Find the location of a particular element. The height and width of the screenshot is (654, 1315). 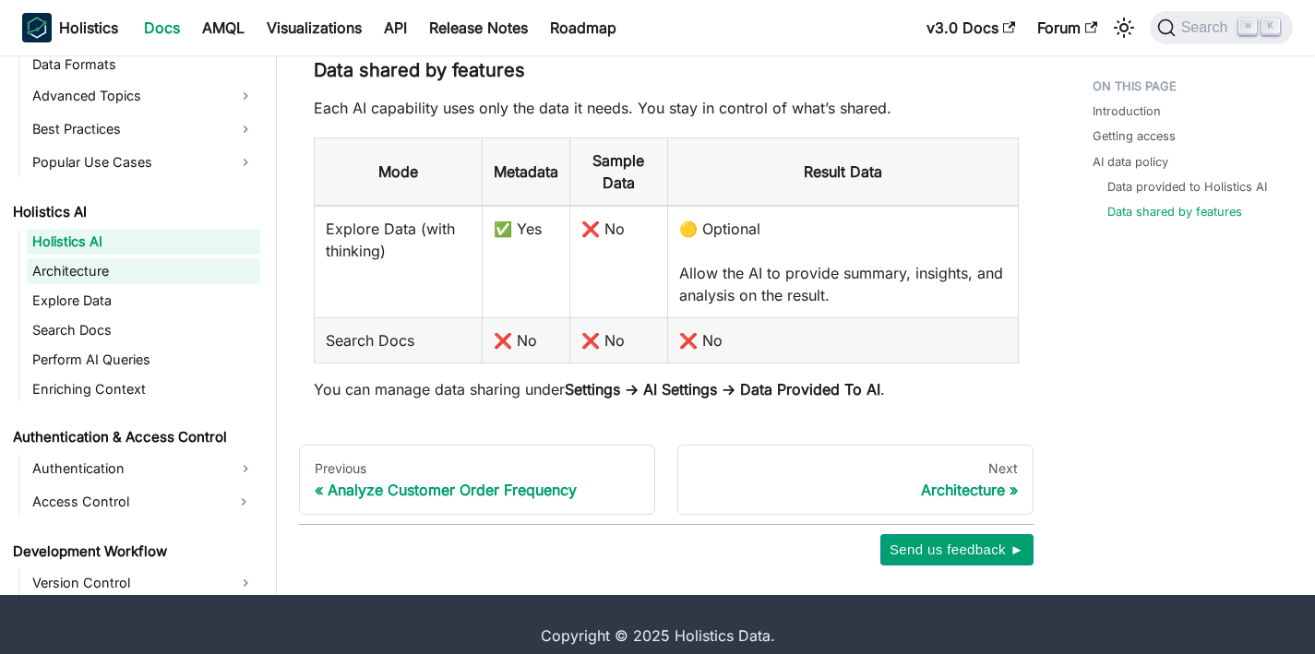

a: Roadmap is located at coordinates (583, 28).